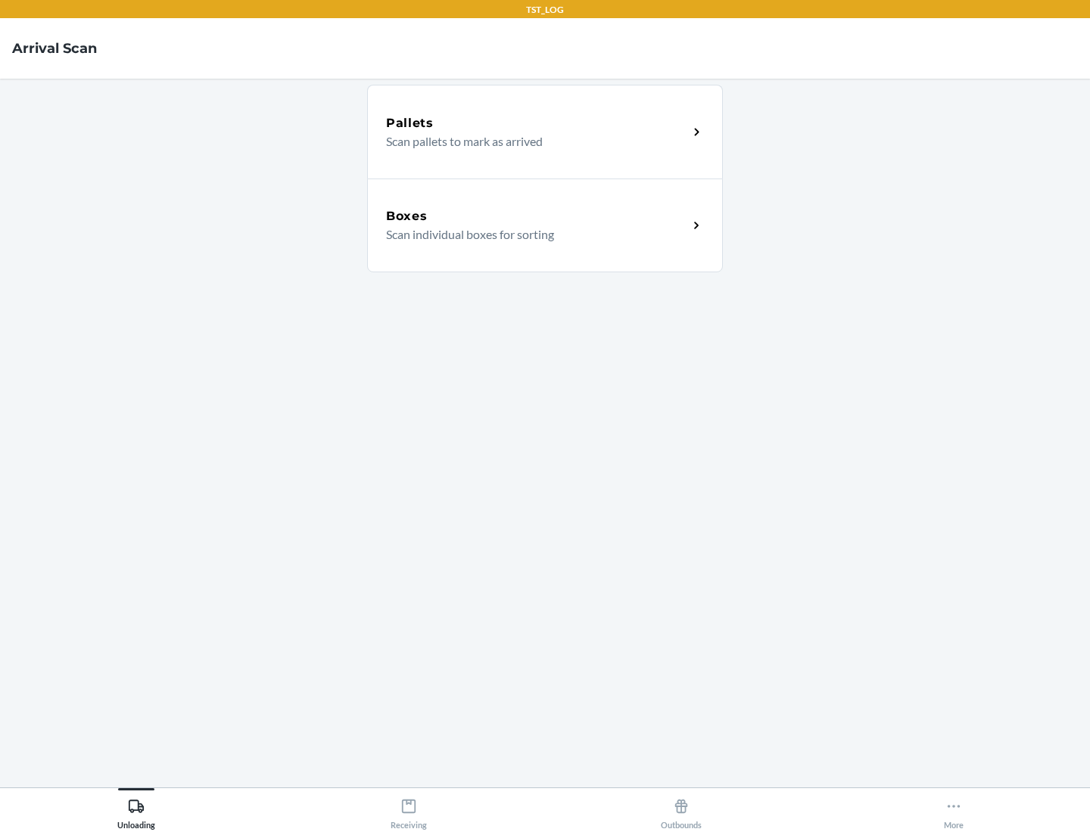 Image resolution: width=1090 pixels, height=832 pixels. I want to click on div: Receiving, so click(409, 811).